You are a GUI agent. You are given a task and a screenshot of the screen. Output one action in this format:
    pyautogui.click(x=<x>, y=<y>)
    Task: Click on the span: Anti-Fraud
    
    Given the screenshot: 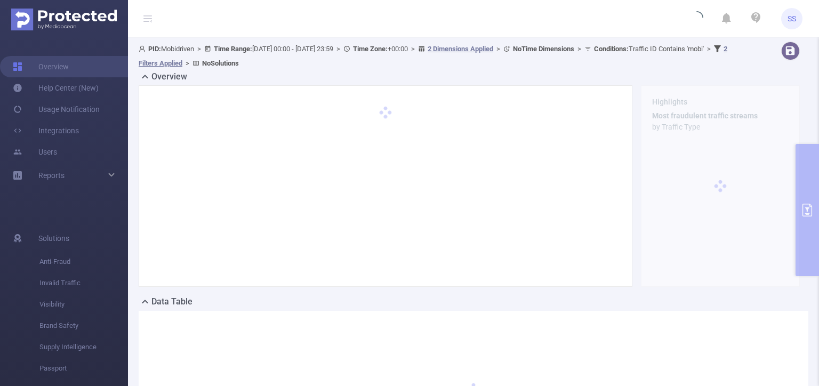 What is the action you would take?
    pyautogui.click(x=84, y=262)
    